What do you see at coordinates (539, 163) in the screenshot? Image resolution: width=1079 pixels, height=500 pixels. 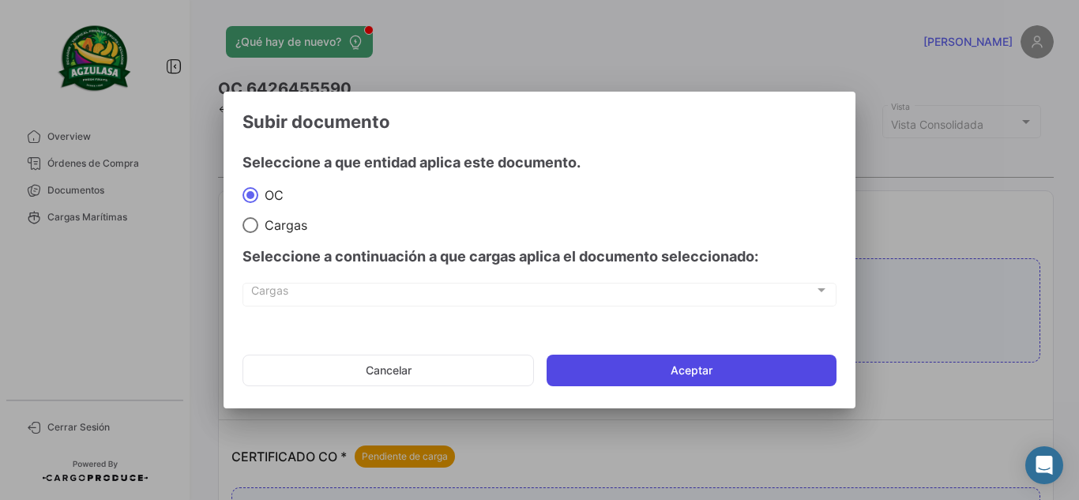 I see `h4: Seleccione a que entidad aplica este documento.` at bounding box center [539, 163].